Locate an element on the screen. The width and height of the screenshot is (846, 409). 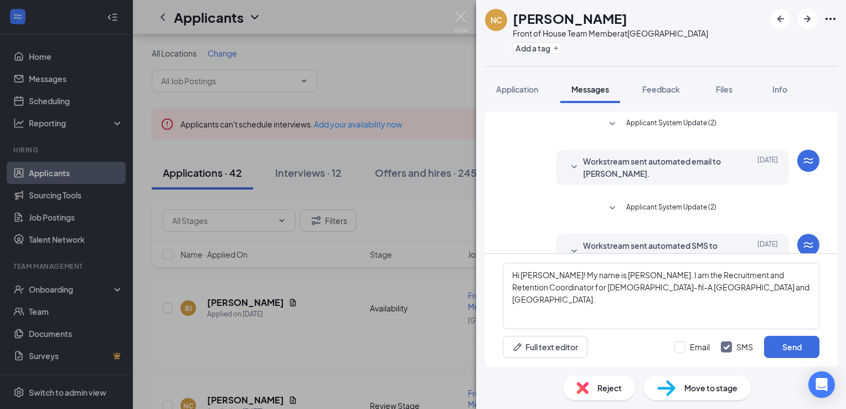
svg: ArrowLeftNew is located at coordinates (781, 19).